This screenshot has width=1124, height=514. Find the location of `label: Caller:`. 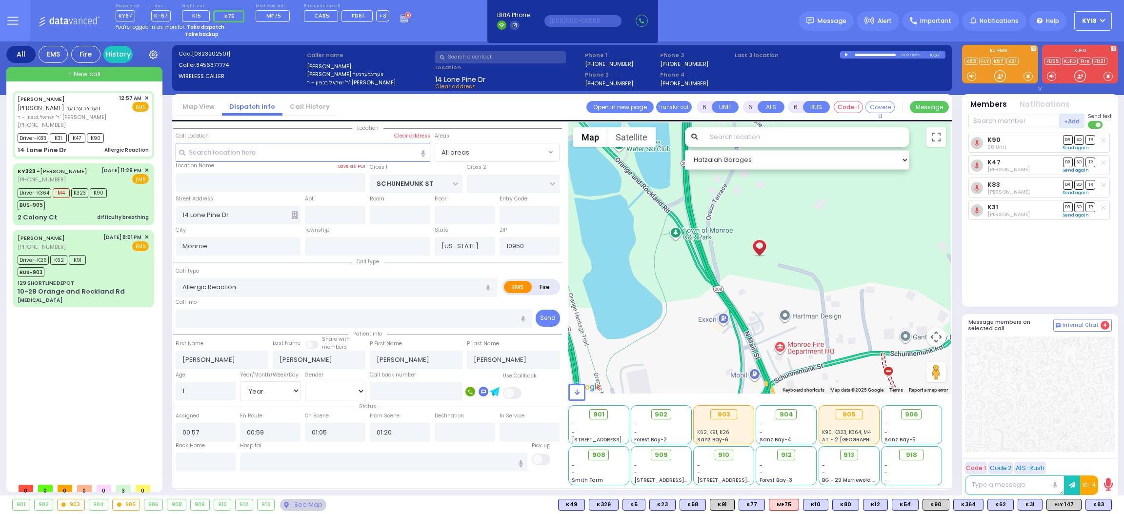

label: Caller: is located at coordinates (241, 65).